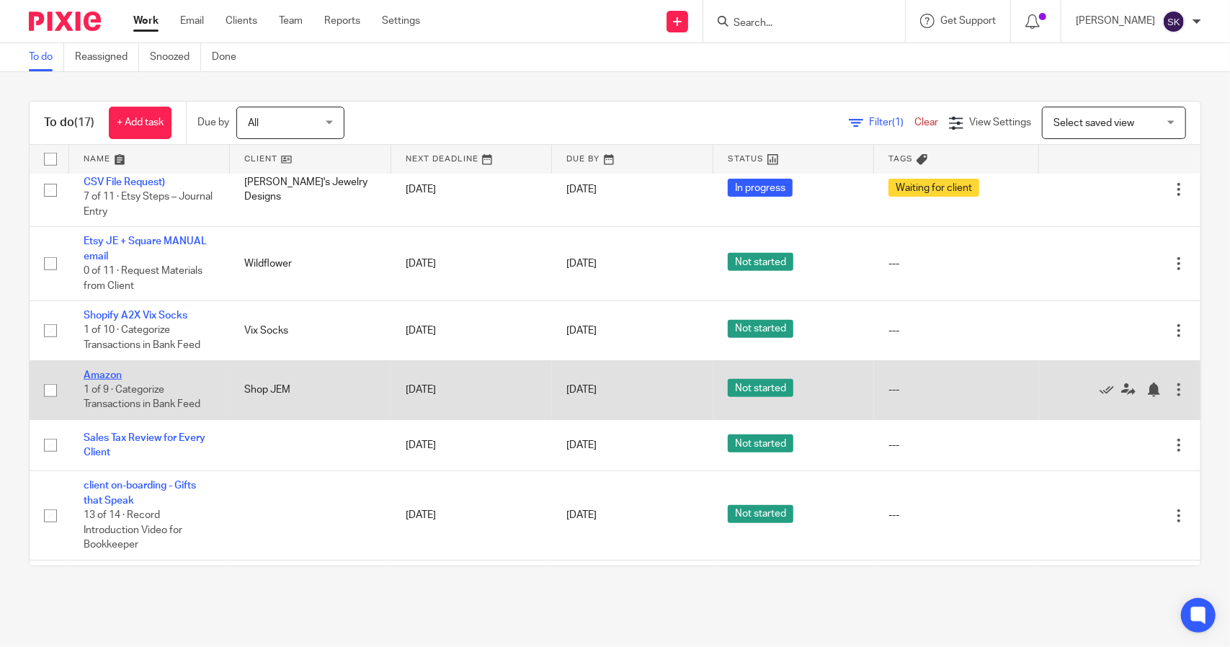 This screenshot has width=1230, height=647. What do you see at coordinates (1094, 123) in the screenshot?
I see `span: Select saved view` at bounding box center [1094, 123].